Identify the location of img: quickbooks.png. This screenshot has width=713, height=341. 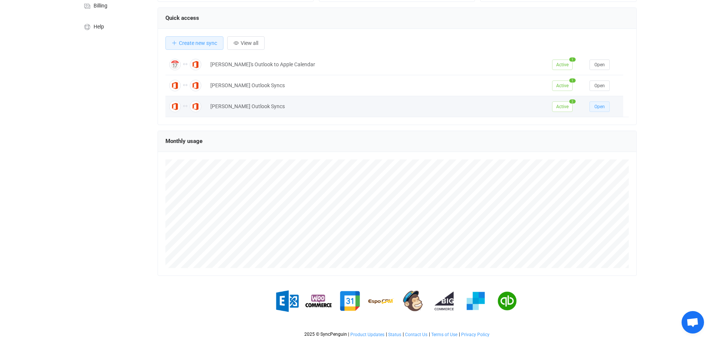
(507, 301).